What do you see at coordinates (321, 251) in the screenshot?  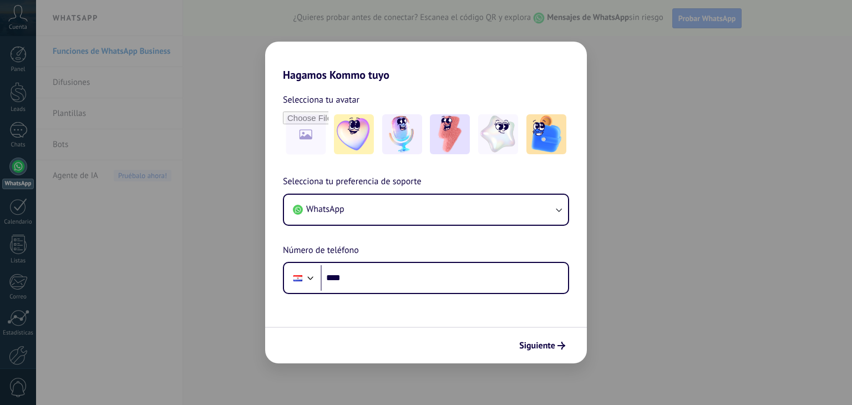 I see `span: Número de teléfono` at bounding box center [321, 251].